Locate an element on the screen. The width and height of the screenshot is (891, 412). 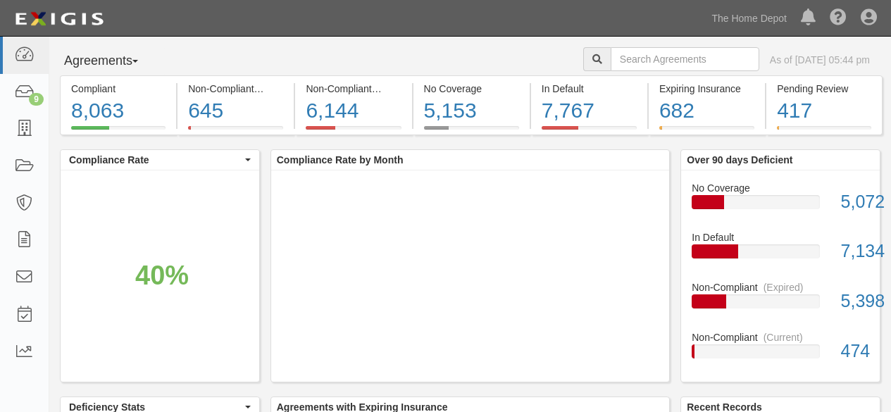
button: Compliance Rate is located at coordinates (160, 160).